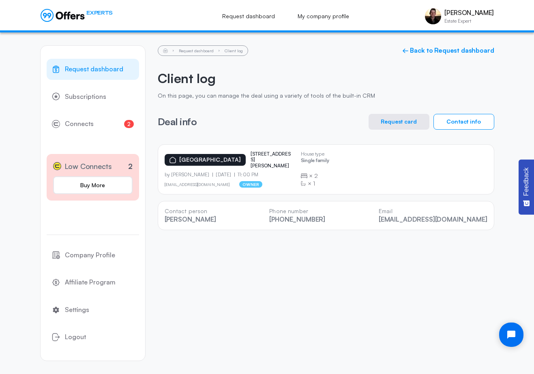  Describe the element at coordinates (433, 211) in the screenshot. I see `p: Email` at that location.